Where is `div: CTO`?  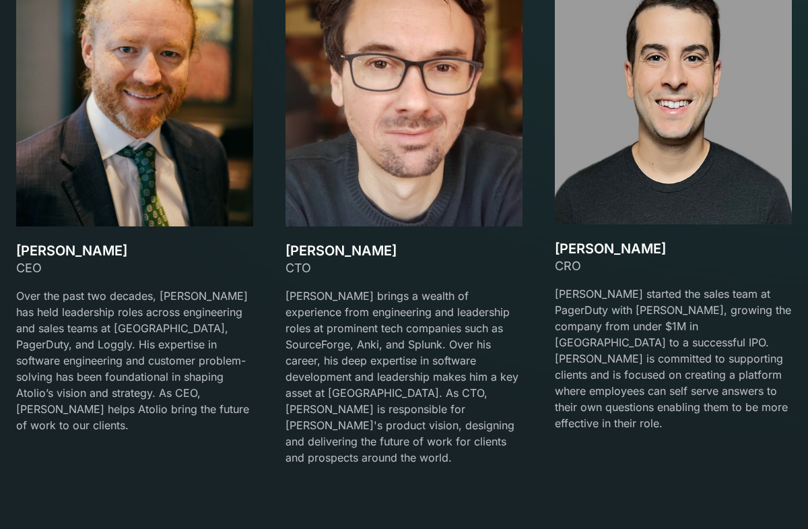 div: CTO is located at coordinates (404, 267).